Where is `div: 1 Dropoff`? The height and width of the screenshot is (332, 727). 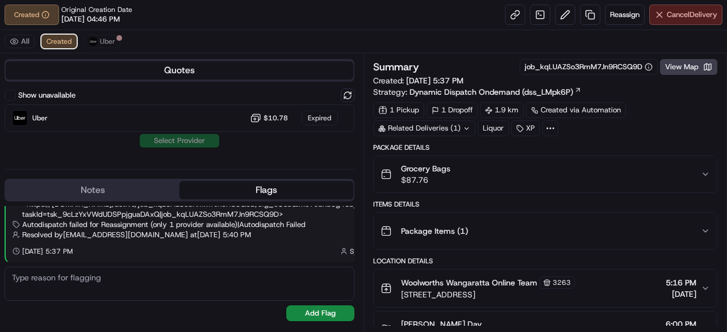 div: 1 Dropoff is located at coordinates (452, 110).